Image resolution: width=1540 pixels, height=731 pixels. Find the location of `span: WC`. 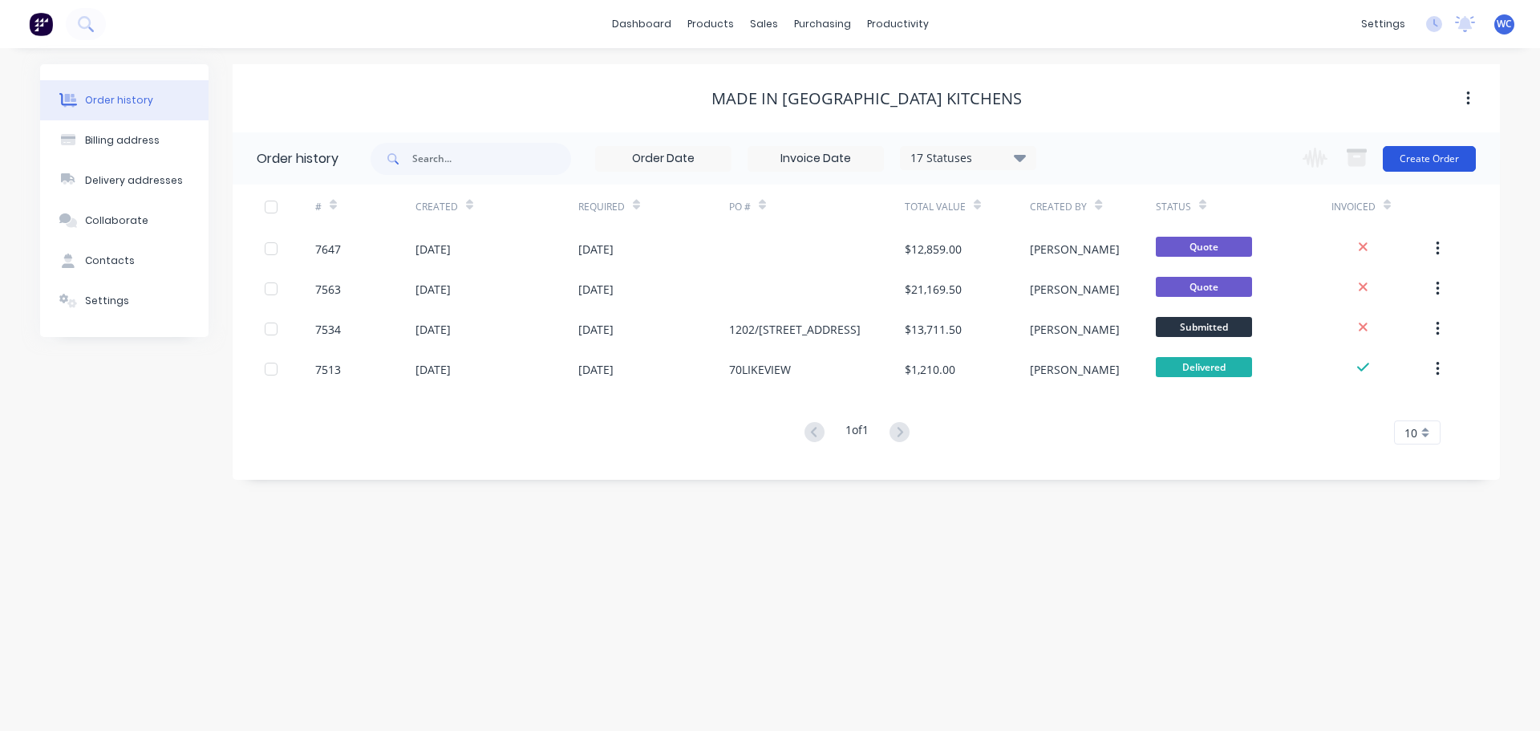

span: WC is located at coordinates (1504, 24).